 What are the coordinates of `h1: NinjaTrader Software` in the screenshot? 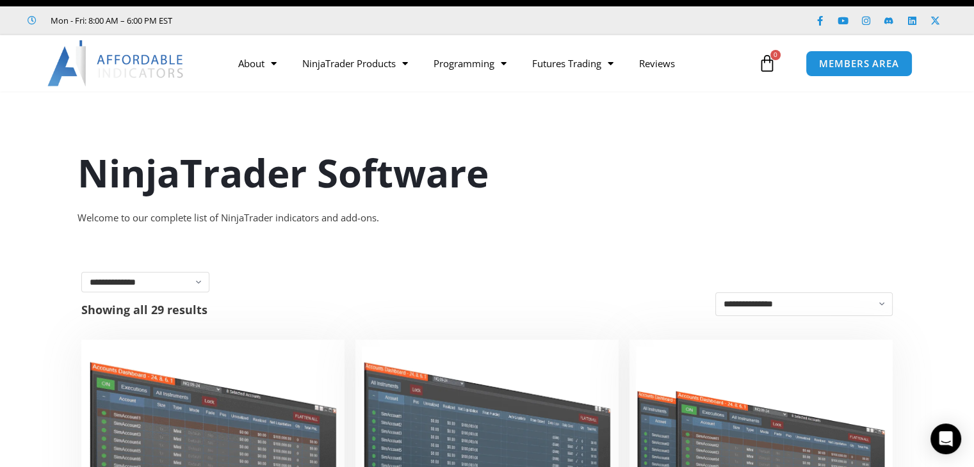 It's located at (487, 173).